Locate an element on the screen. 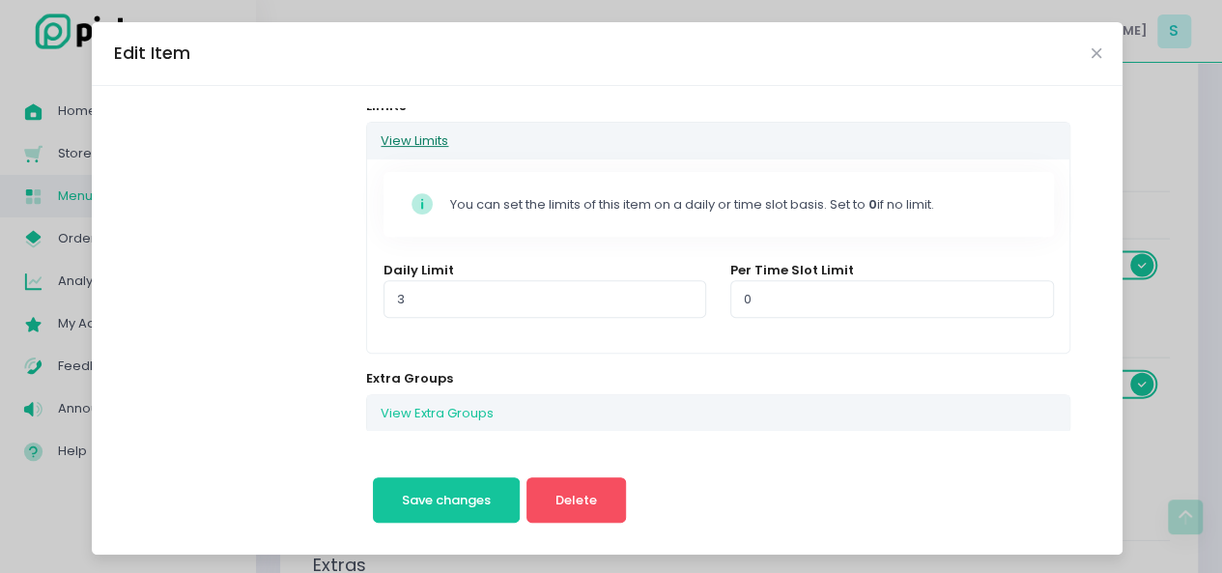  span: Save changes is located at coordinates (446, 500).